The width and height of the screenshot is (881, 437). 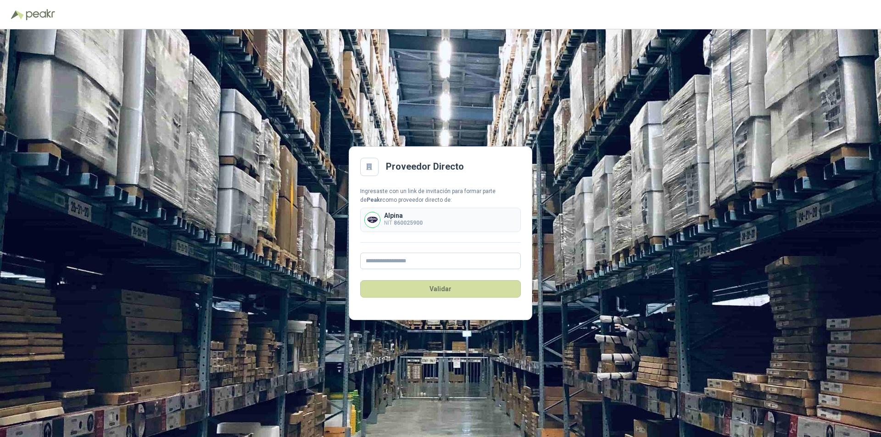 I want to click on div: Ingresaste con un link de invitación para formar parte de como proveedor directo de:, so click(x=440, y=196).